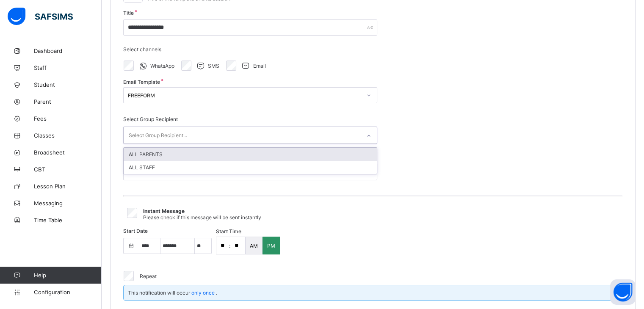 Image resolution: width=644 pixels, height=309 pixels. What do you see at coordinates (142, 49) in the screenshot?
I see `span: Select channels` at bounding box center [142, 49].